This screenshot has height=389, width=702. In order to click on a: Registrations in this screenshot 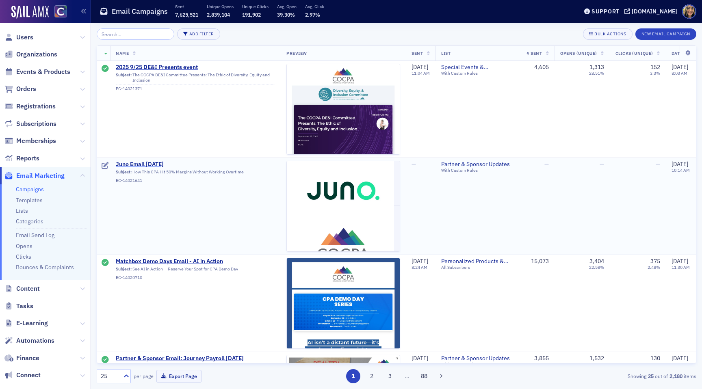, I will do `click(30, 107)`.